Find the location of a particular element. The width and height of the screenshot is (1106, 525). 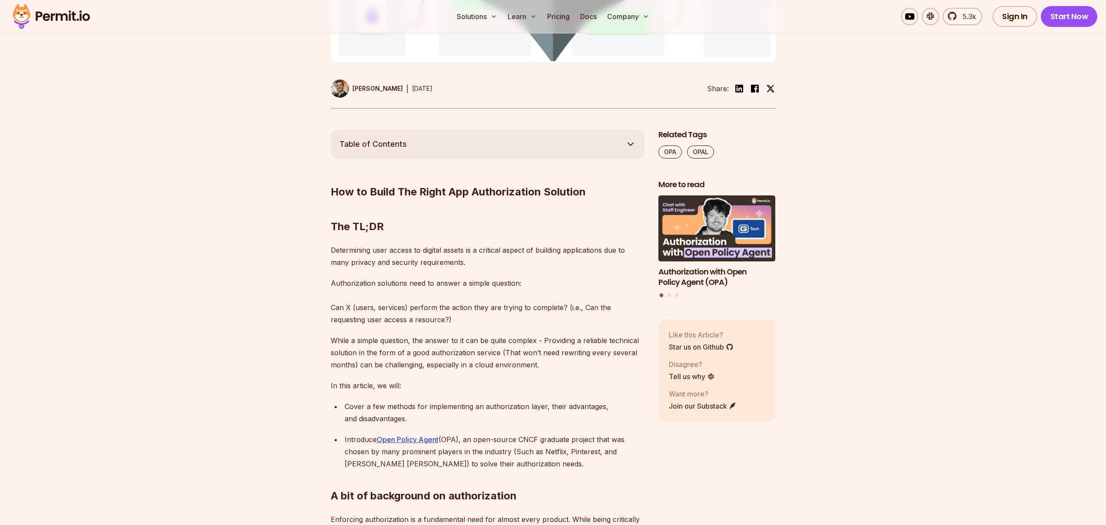

li: Share: is located at coordinates (718, 89).